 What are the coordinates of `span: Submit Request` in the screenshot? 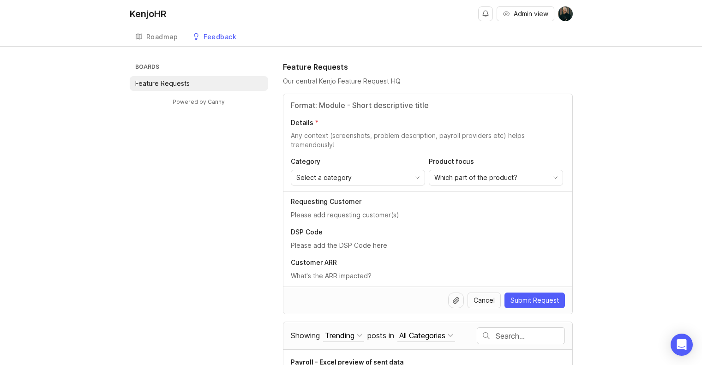 It's located at (535, 301).